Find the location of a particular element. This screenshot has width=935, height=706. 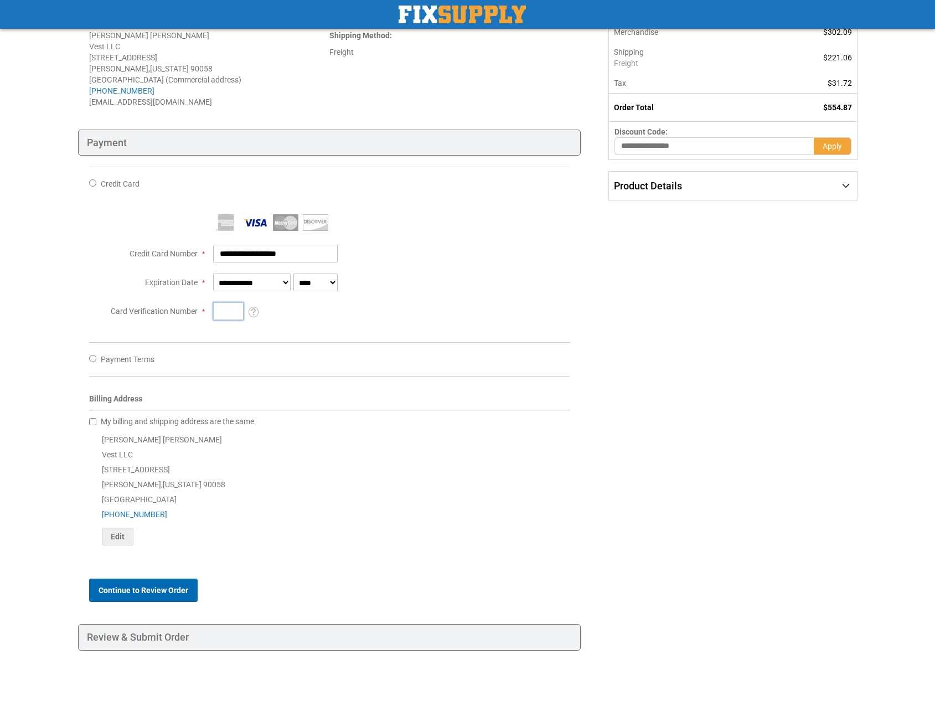

strong: Order Total is located at coordinates (634, 107).